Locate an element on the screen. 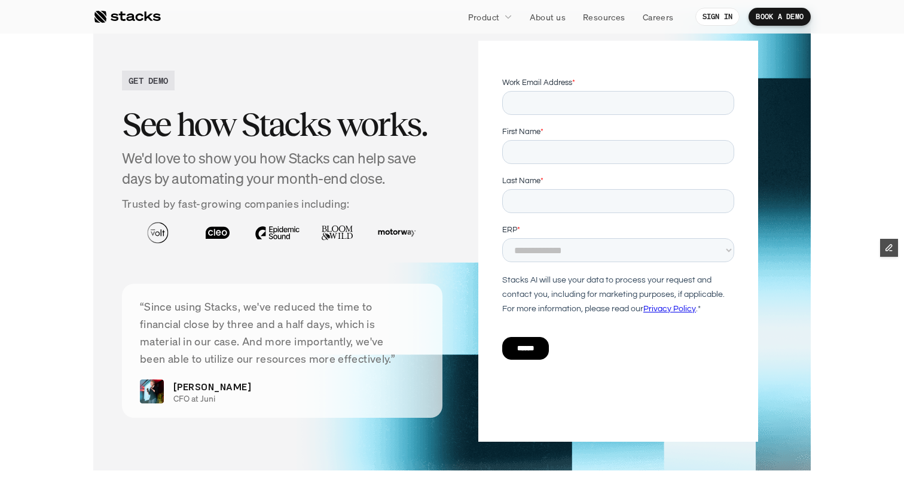 The height and width of the screenshot is (495, 904). a: SIGN IN is located at coordinates (718, 17).